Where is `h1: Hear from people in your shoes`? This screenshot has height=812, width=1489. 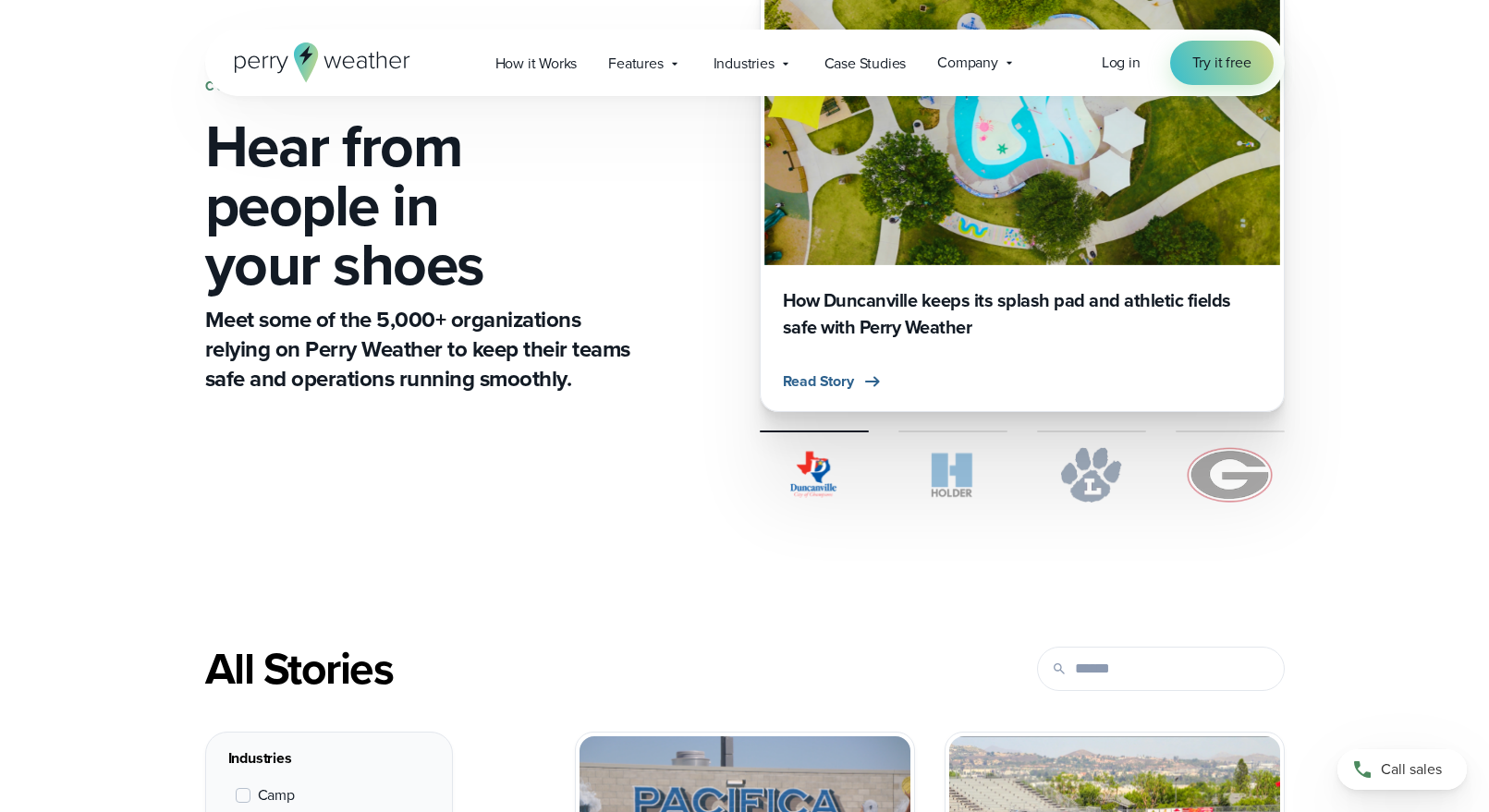 h1: Hear from people in your shoes is located at coordinates (421, 205).